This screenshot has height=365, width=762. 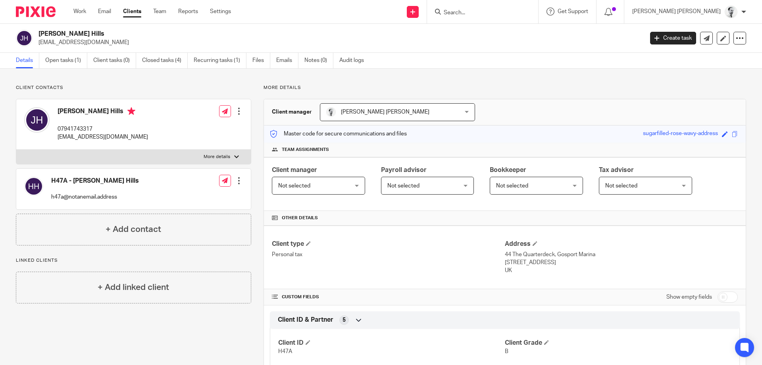 I want to click on h4: + Add linked client, so click(x=133, y=287).